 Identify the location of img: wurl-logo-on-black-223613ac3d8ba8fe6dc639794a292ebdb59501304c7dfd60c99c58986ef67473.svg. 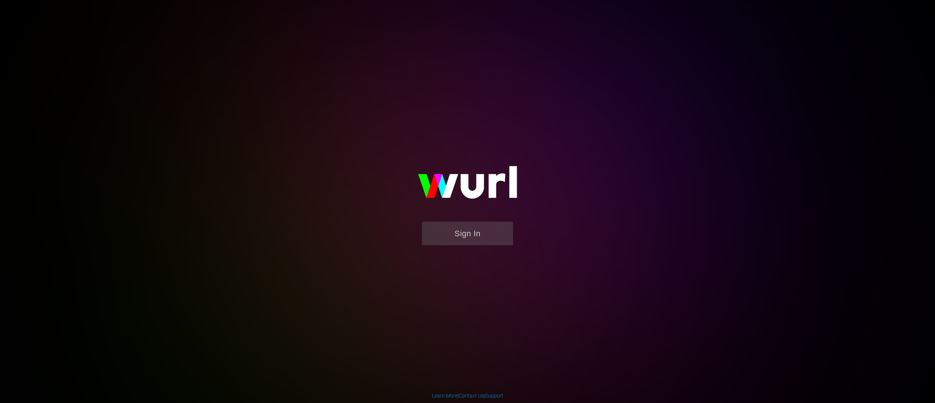
(468, 186).